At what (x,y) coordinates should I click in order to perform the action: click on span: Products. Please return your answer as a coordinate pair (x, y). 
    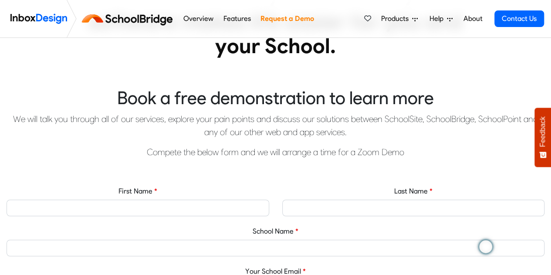
    Looking at the image, I should click on (396, 19).